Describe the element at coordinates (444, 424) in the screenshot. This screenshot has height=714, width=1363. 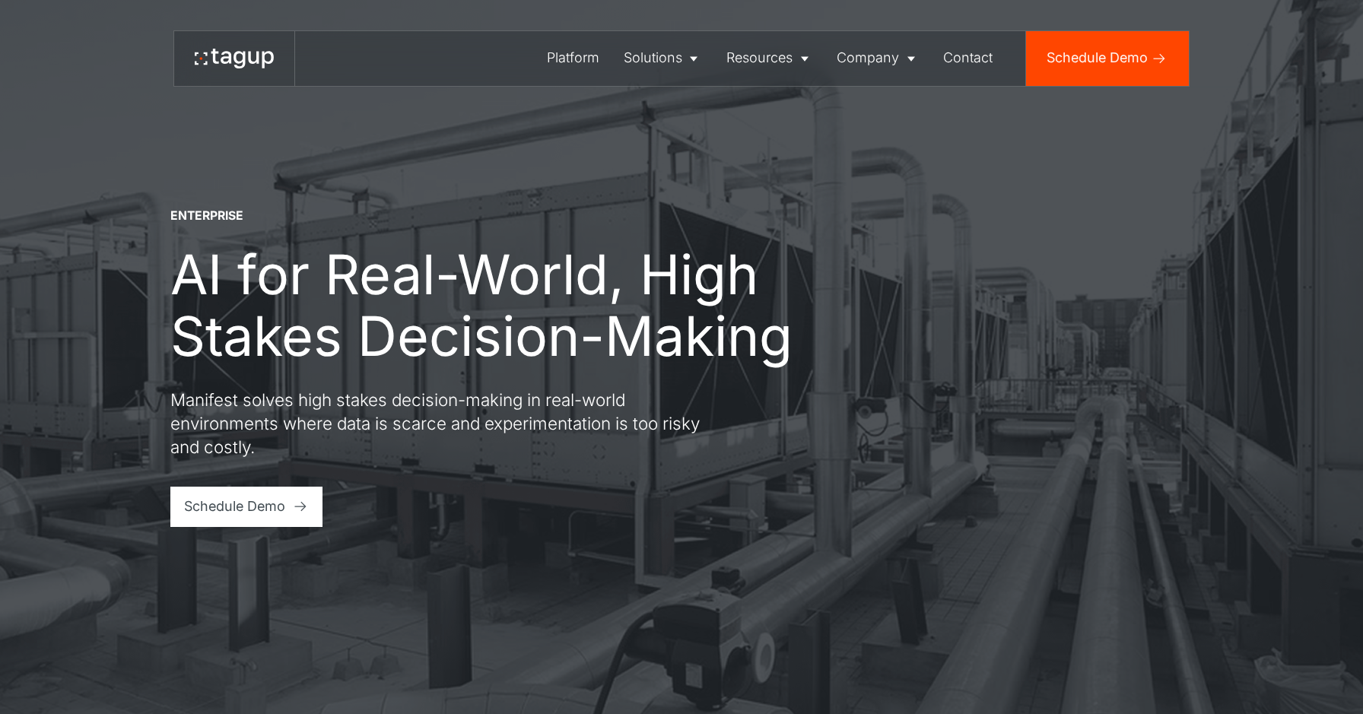
I see `p: Manifest solves high stakes decision-making in real-world environments where data is scarce and e...` at that location.